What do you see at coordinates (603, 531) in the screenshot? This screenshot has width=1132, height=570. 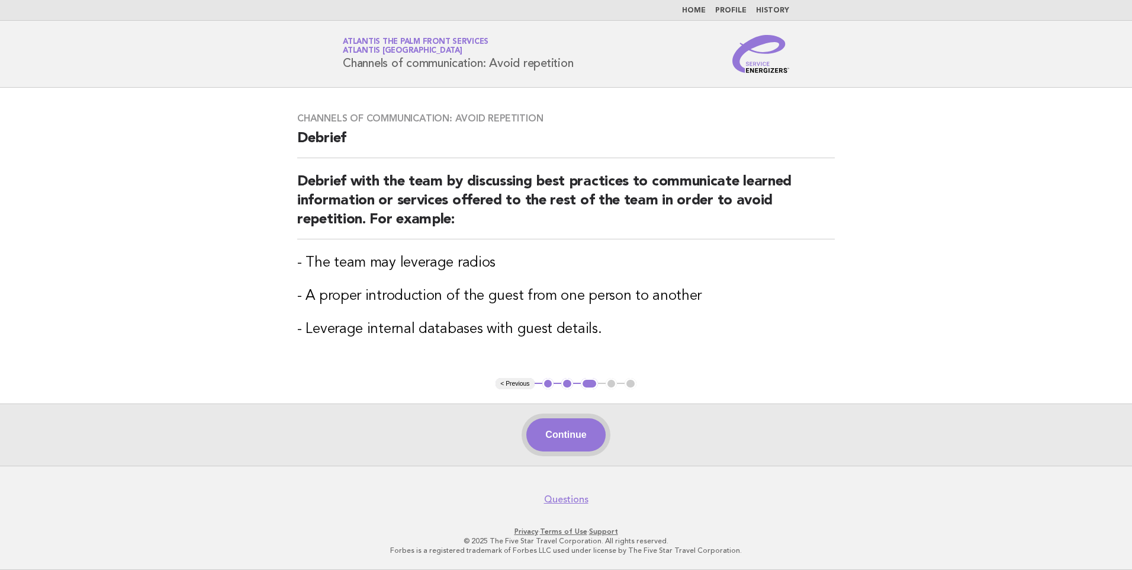 I see `a: Support` at bounding box center [603, 531].